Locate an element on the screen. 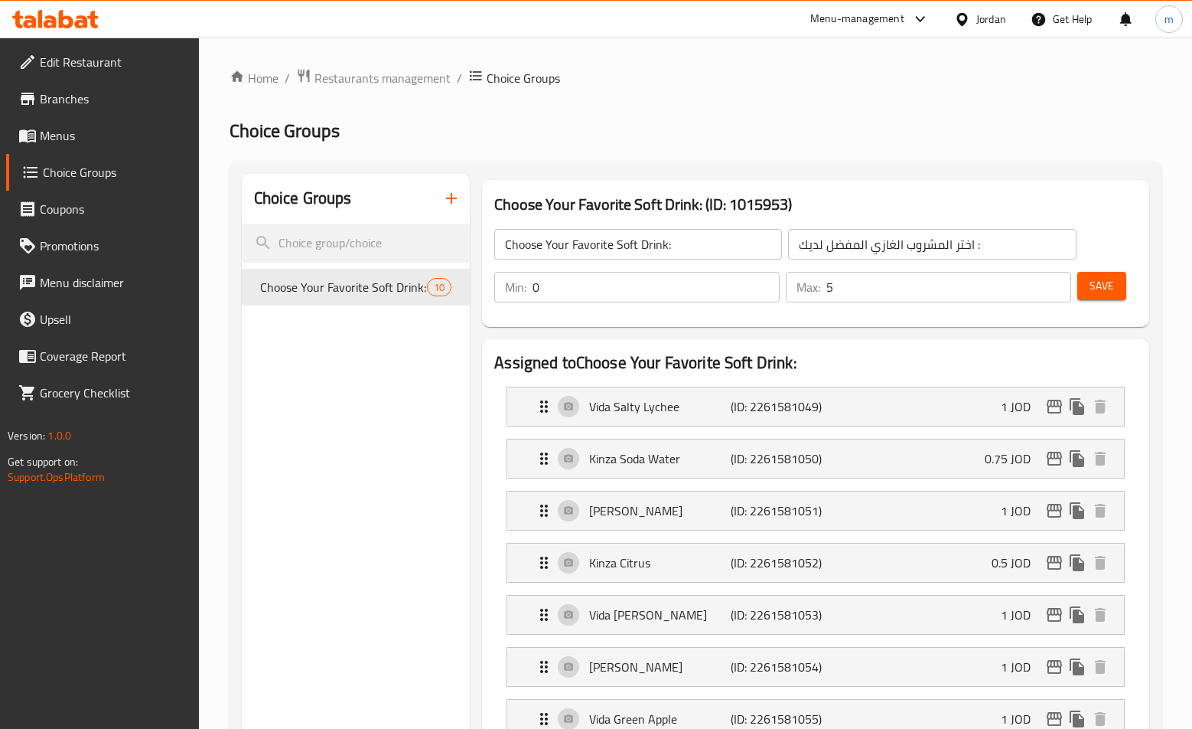  div: Choices is located at coordinates (439, 287).